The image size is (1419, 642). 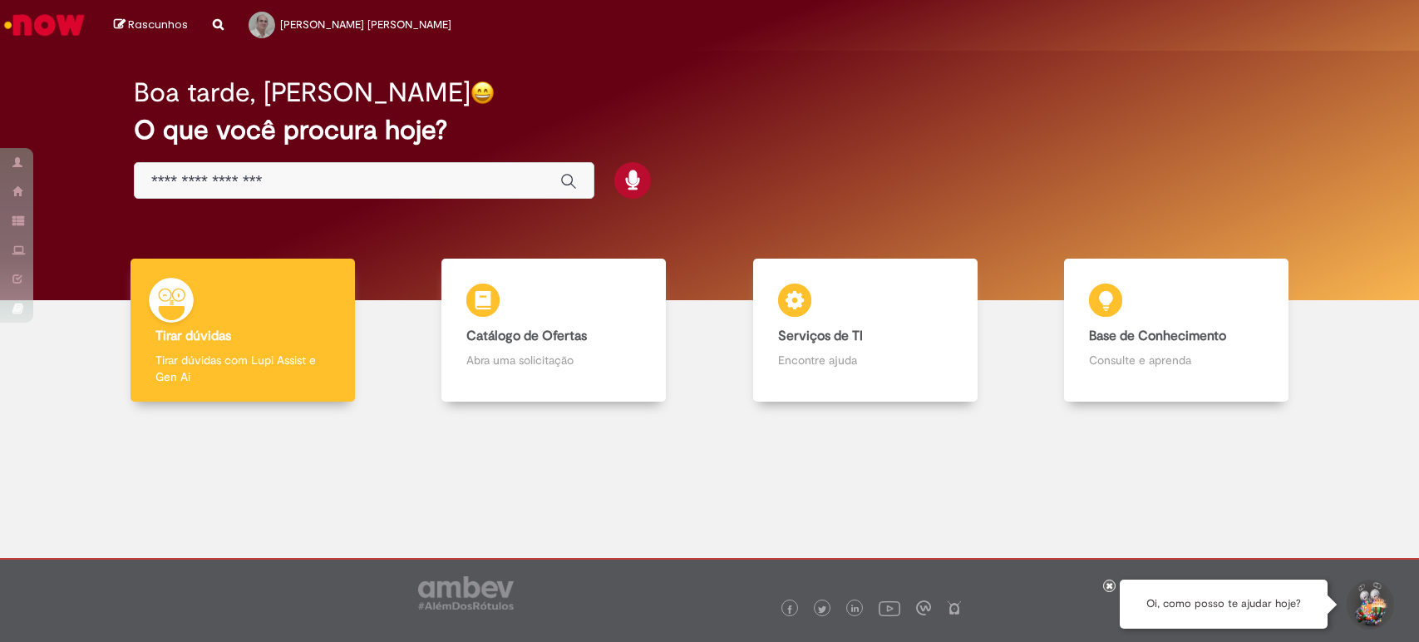 What do you see at coordinates (193, 336) in the screenshot?
I see `b: Tirar dúvidas` at bounding box center [193, 336].